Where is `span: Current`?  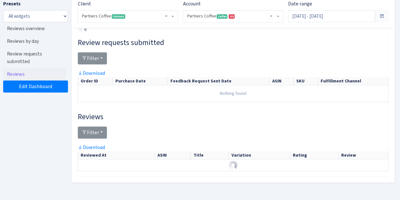 span: Current is located at coordinates (118, 16).